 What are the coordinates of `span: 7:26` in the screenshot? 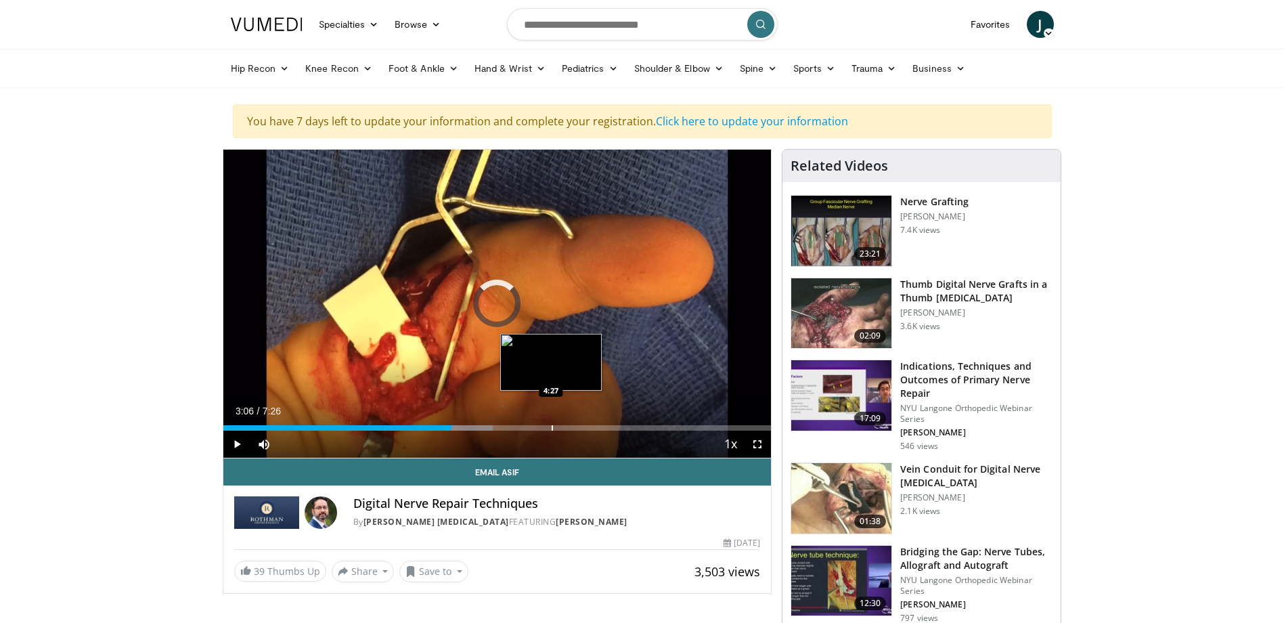 It's located at (271, 411).